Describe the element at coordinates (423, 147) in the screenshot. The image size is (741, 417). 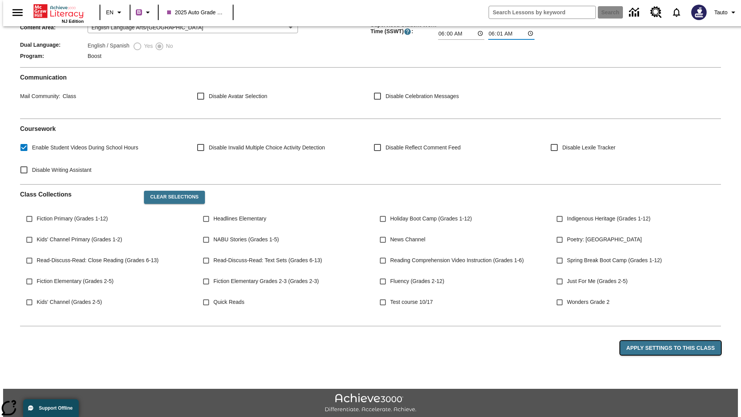
I see `span: Disable Reflect Comment Feed` at that location.